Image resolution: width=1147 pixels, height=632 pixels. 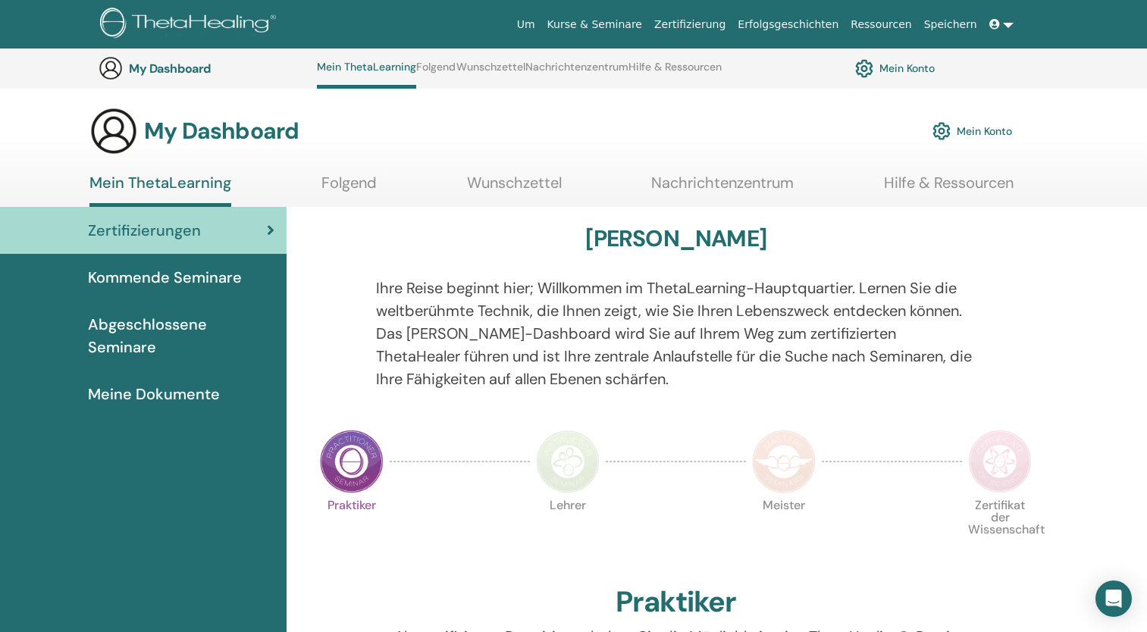 What do you see at coordinates (784, 532) in the screenshot?
I see `p: Meister` at bounding box center [784, 532].